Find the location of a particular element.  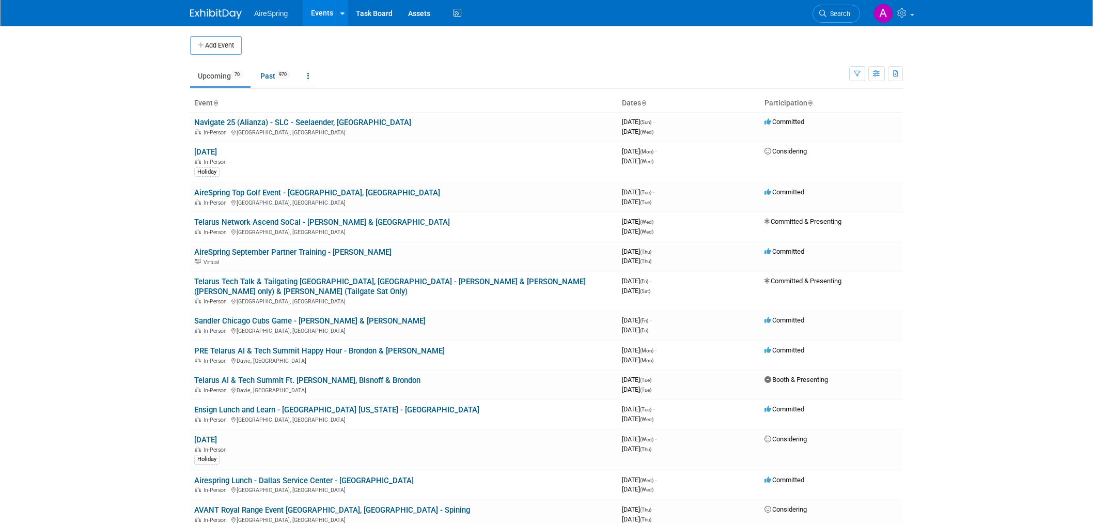

th: Event is located at coordinates (404, 103).